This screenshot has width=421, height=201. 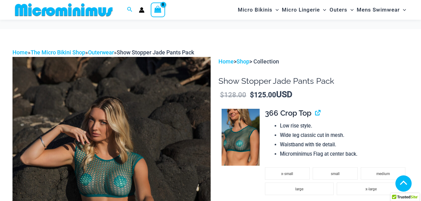 I want to click on nav: Site Navigation, so click(x=322, y=10).